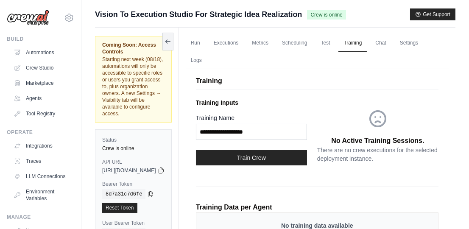 The height and width of the screenshot is (229, 469). I want to click on a: Metrics, so click(260, 43).